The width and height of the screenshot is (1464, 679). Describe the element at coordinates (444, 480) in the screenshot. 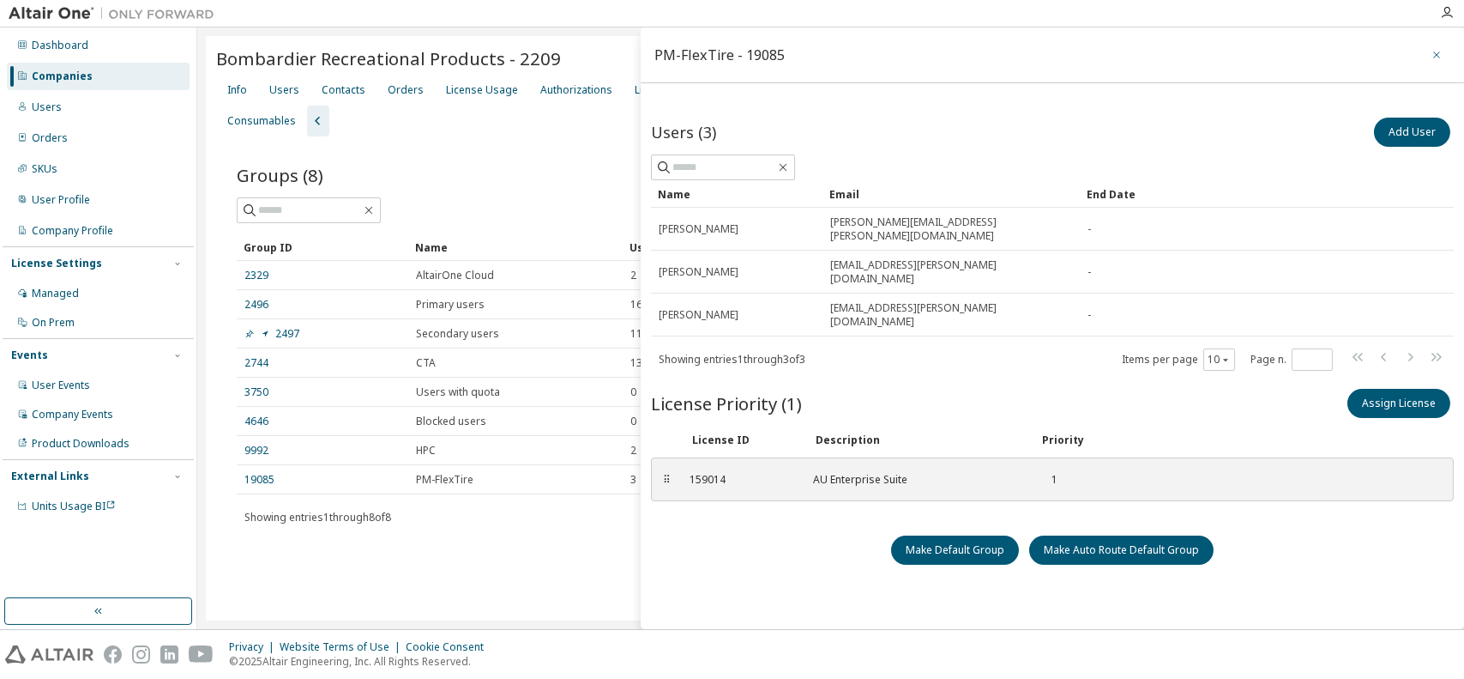

I see `span: PM-FlexTire` at that location.